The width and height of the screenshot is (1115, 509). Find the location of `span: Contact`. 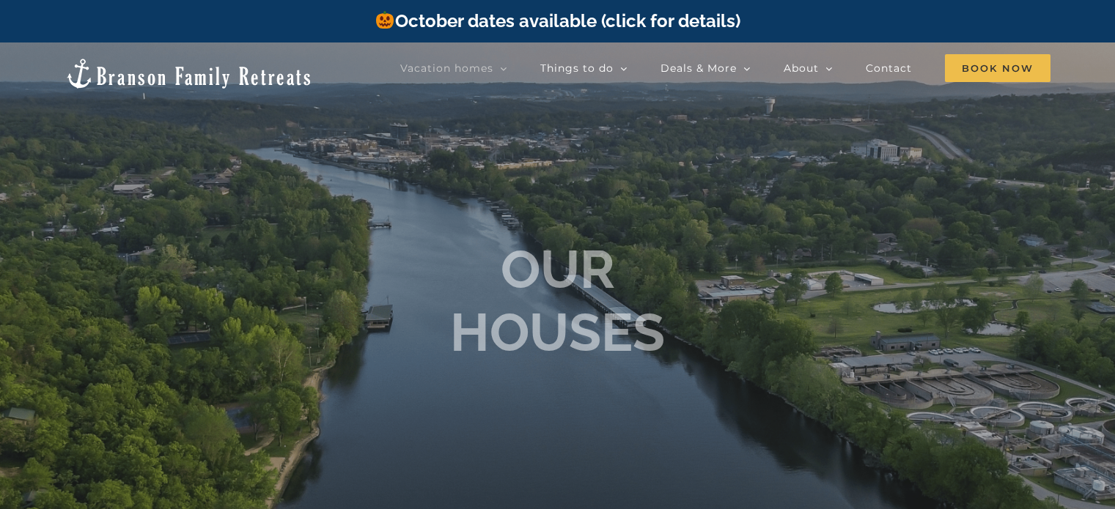

span: Contact is located at coordinates (888, 68).